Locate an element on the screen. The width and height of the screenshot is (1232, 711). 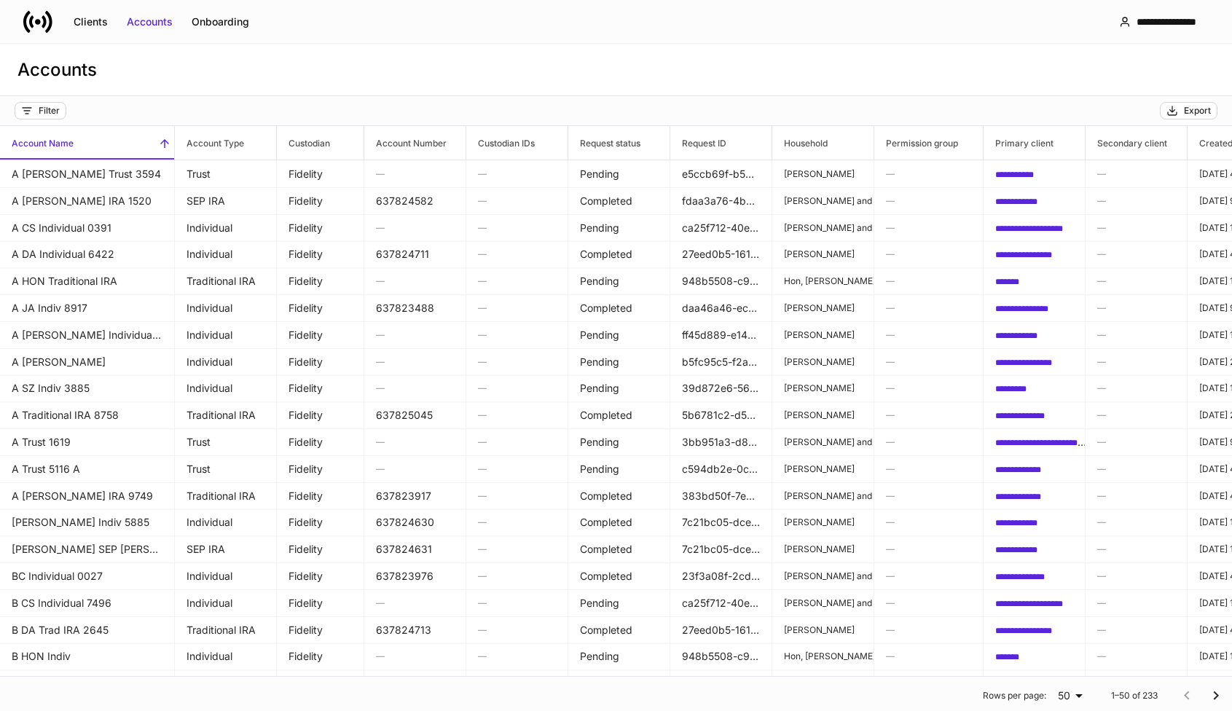
td: 637823488 is located at coordinates (415, 308).